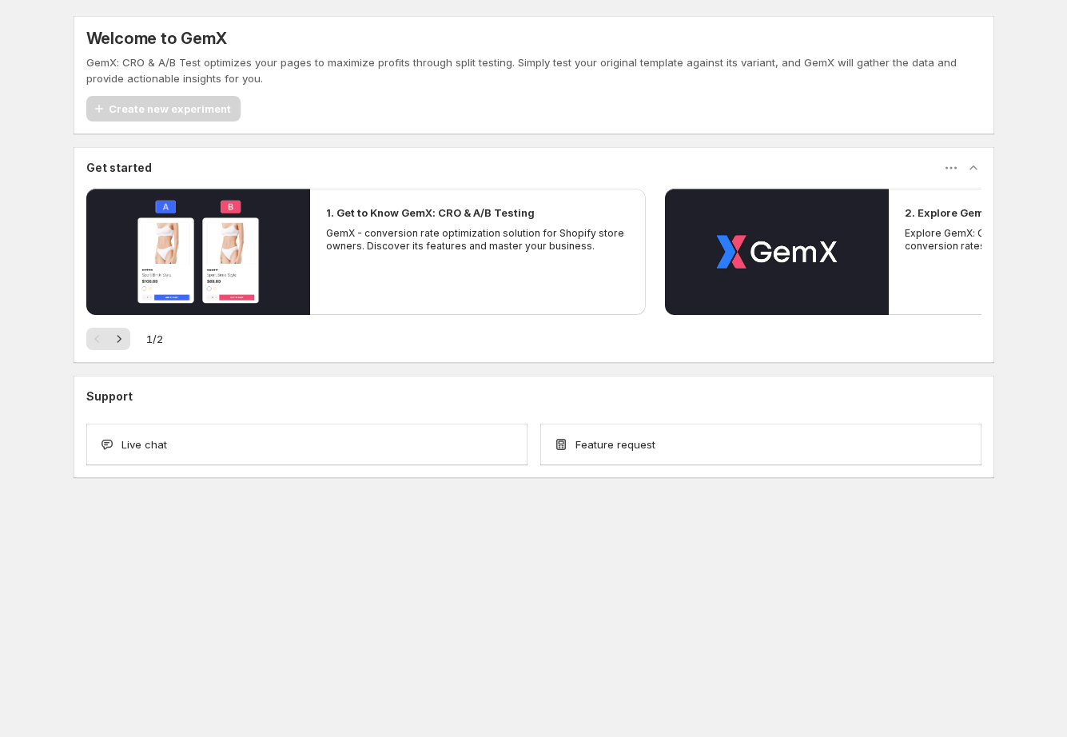  What do you see at coordinates (616, 445) in the screenshot?
I see `span: Feature request` at bounding box center [616, 445].